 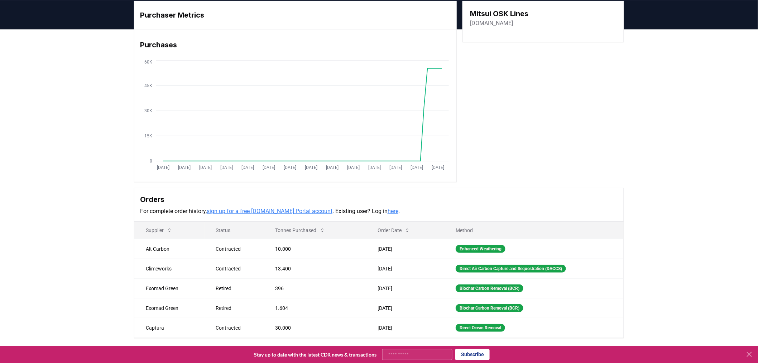 What do you see at coordinates (315, 327) in the screenshot?
I see `td: 30.000` at bounding box center [315, 327].